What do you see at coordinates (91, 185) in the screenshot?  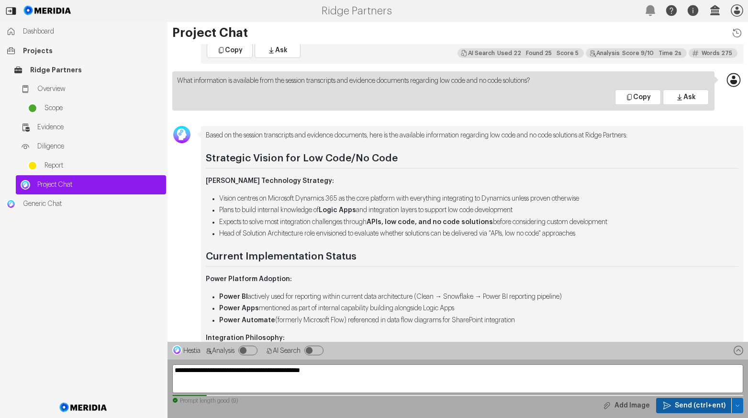 I see `a: Project ChatProject Chat` at bounding box center [91, 185].